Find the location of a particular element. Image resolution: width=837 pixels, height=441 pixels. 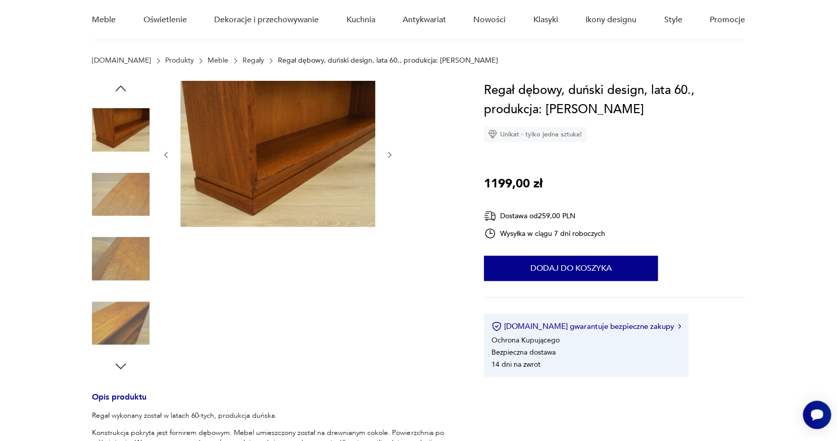

li: 14 dni na zwrot is located at coordinates (516, 364).